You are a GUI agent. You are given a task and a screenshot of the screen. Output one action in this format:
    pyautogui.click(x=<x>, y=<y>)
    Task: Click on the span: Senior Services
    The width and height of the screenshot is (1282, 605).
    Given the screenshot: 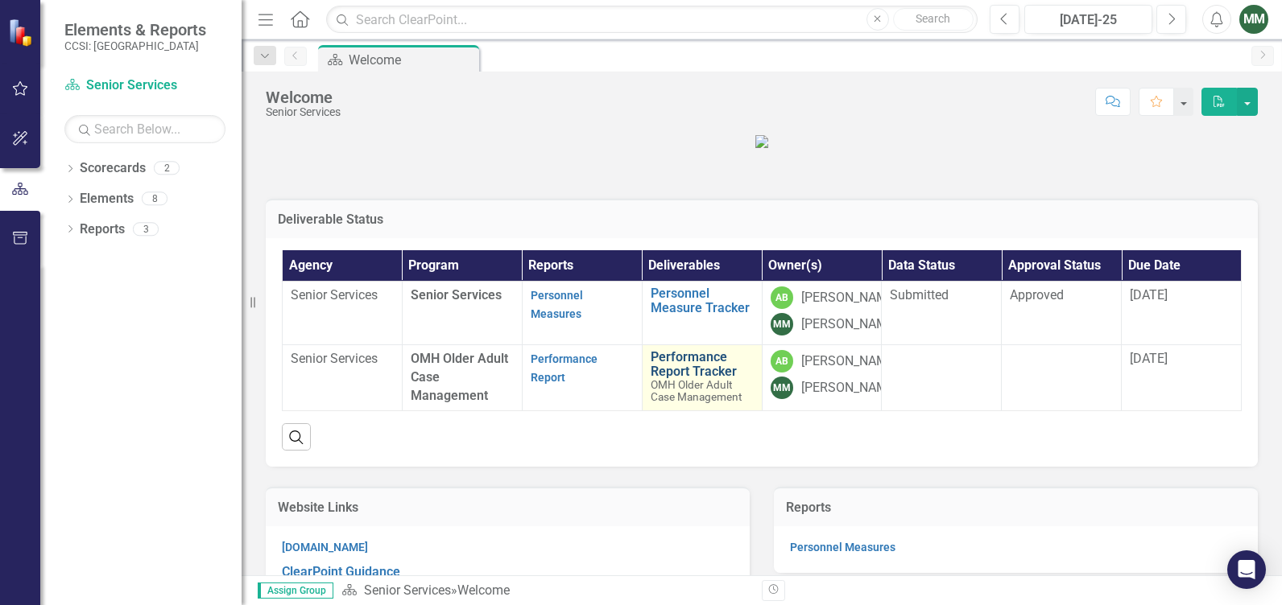 What is the action you would take?
    pyautogui.click(x=456, y=295)
    